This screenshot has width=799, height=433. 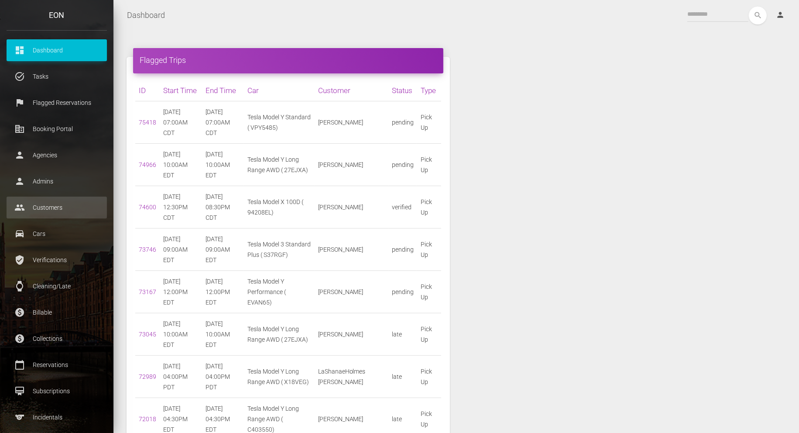 I want to click on a: corporate_fare Booking Portal, so click(x=57, y=129).